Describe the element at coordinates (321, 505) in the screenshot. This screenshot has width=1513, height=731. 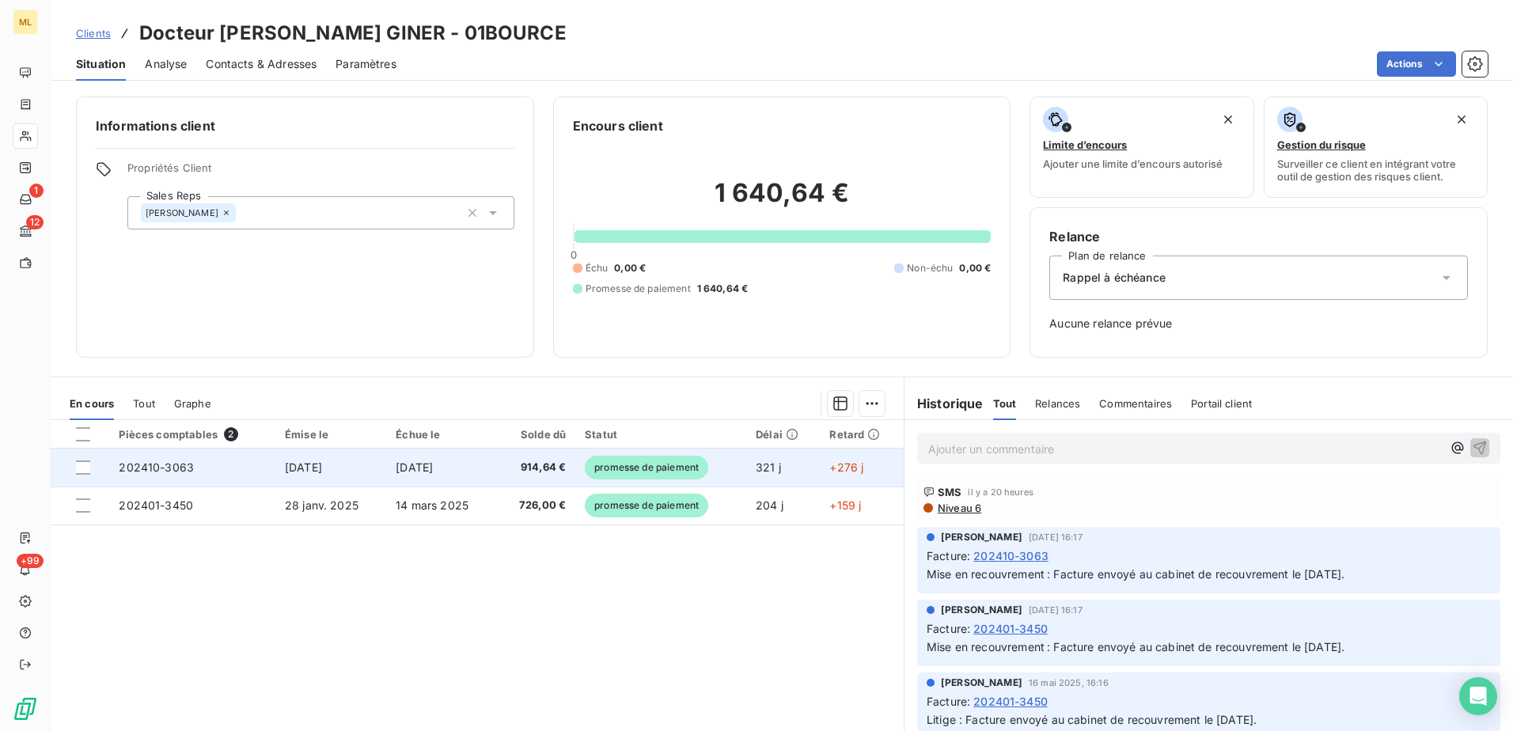
I see `span: 28 janv. 2025` at that location.